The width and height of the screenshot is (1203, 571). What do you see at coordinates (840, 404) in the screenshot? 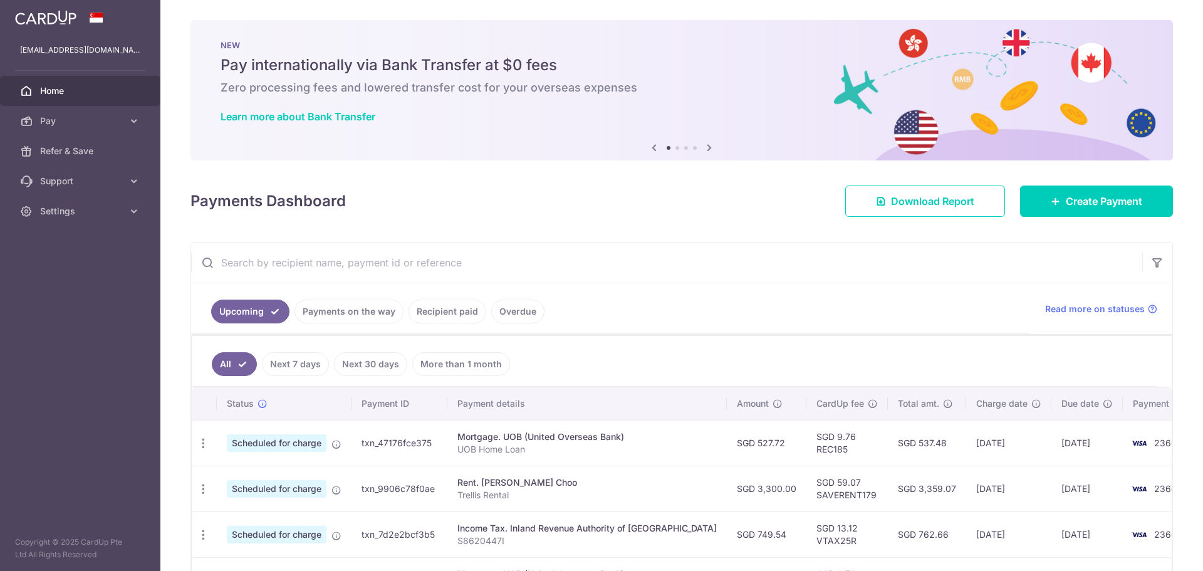
I see `span: CardUp fee` at bounding box center [840, 404].